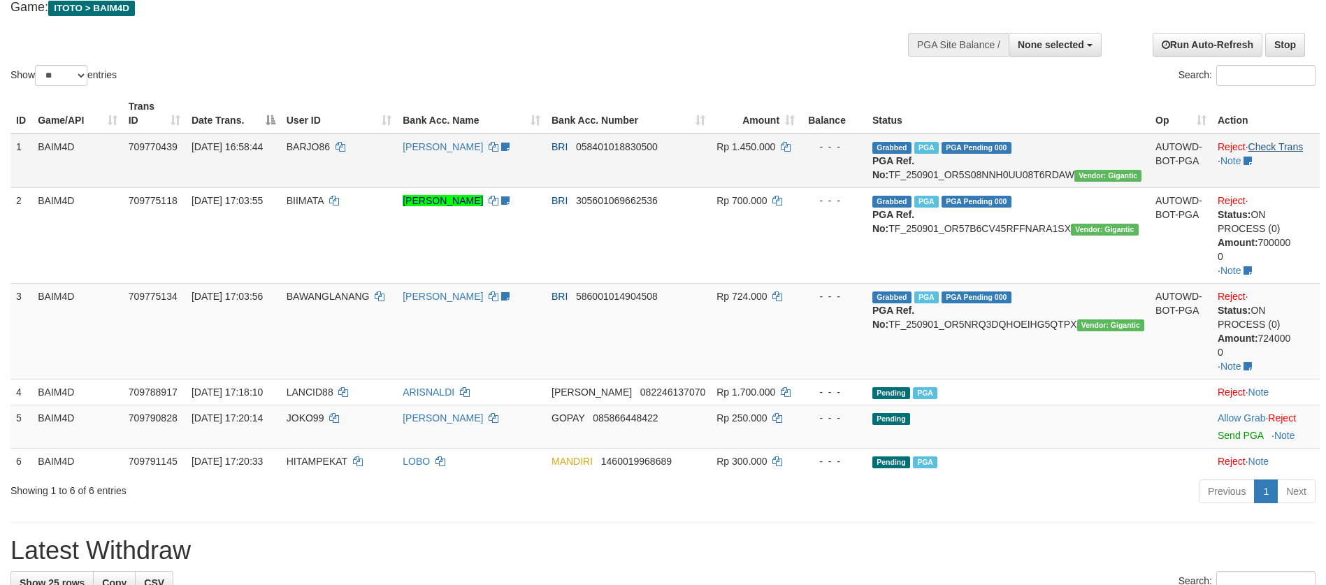 Image resolution: width=1326 pixels, height=585 pixels. What do you see at coordinates (1296, 492) in the screenshot?
I see `a: Next` at bounding box center [1296, 492].